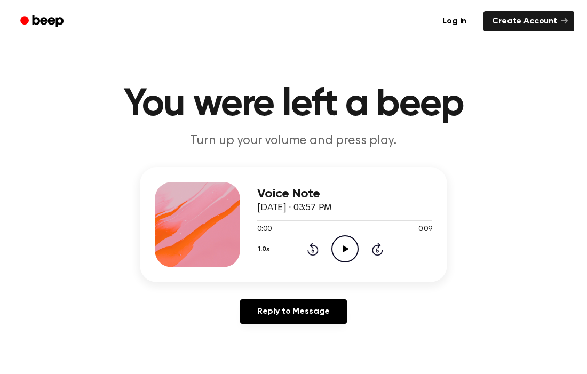  What do you see at coordinates (454, 21) in the screenshot?
I see `a: Log in` at bounding box center [454, 21].